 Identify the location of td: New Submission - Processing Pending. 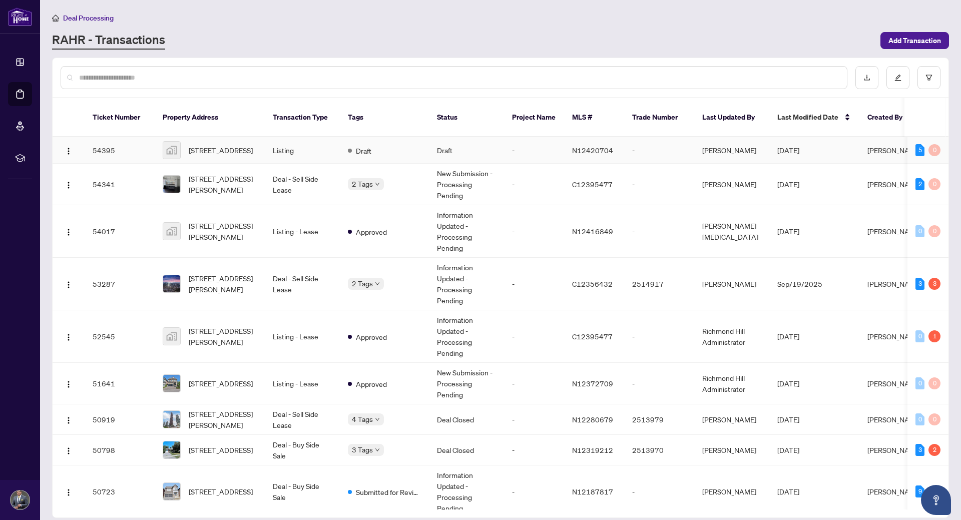
(466, 383).